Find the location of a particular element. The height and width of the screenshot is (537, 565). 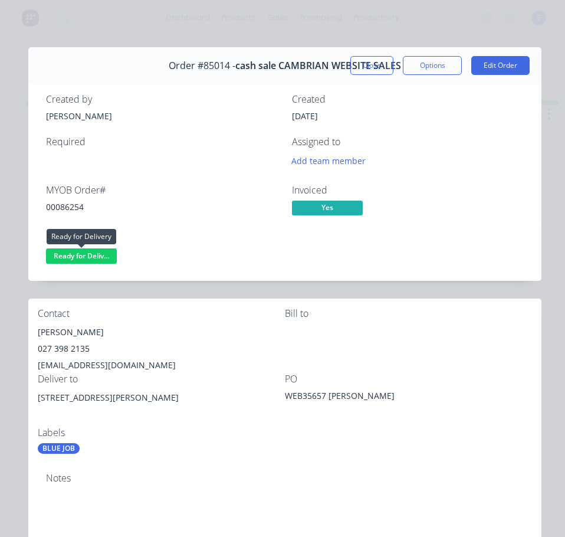

div: Notes is located at coordinates (285, 478).